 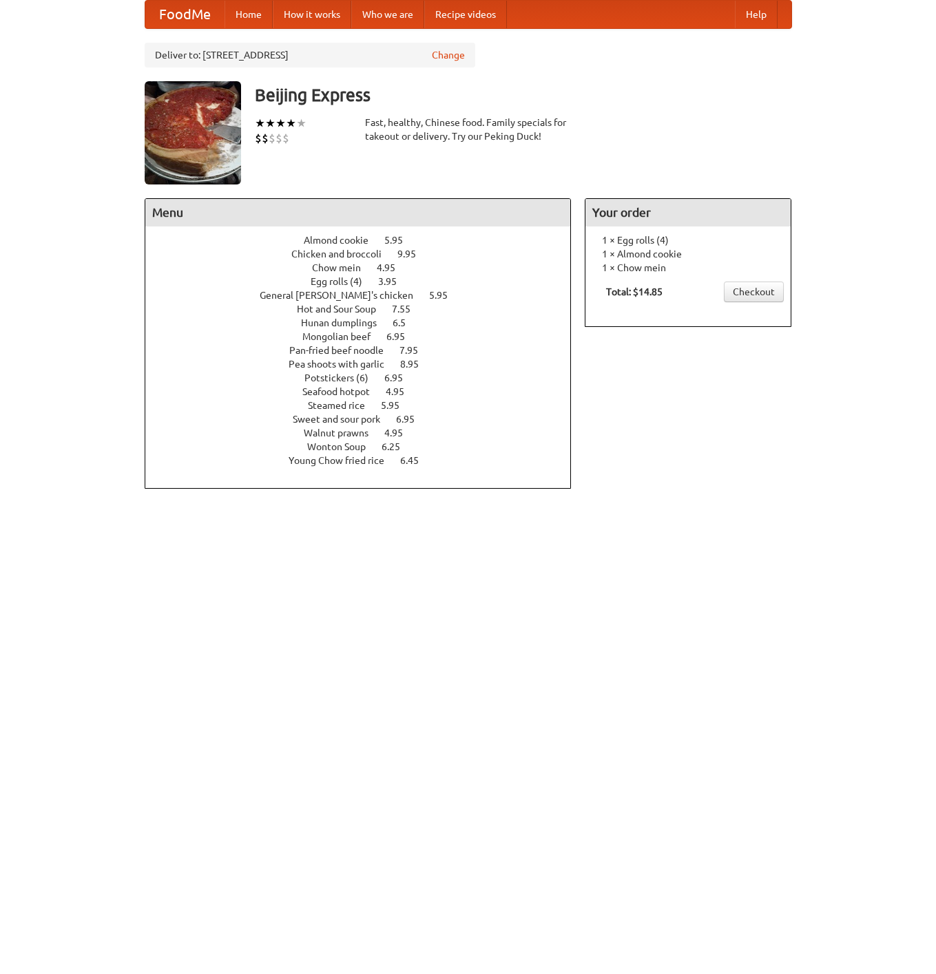 What do you see at coordinates (366, 268) in the screenshot?
I see `a: Chow mein 4.95` at bounding box center [366, 268].